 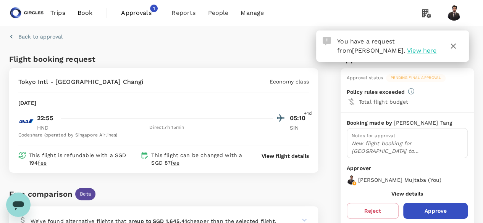 I want to click on p: SIN, so click(x=299, y=128).